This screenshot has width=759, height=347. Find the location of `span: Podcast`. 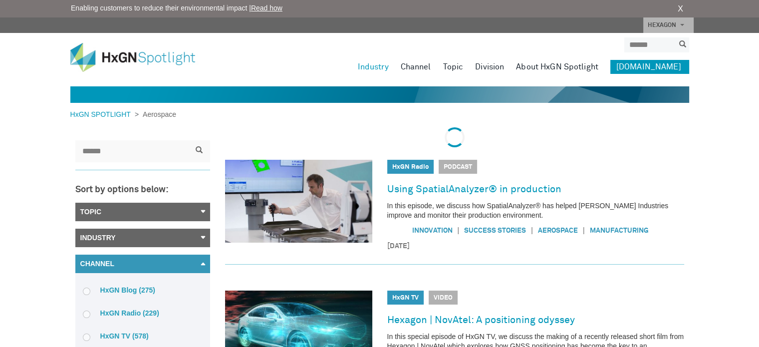

span: Podcast is located at coordinates (458, 167).